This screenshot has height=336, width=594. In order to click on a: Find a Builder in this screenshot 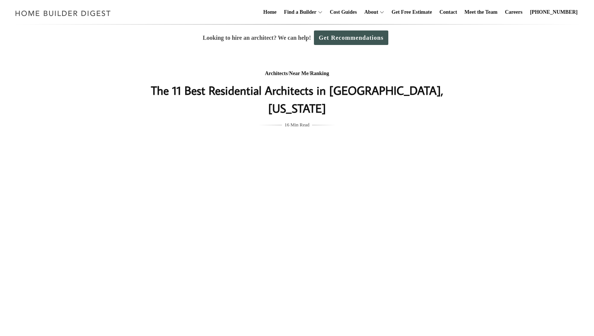, I will do `click(299, 12)`.